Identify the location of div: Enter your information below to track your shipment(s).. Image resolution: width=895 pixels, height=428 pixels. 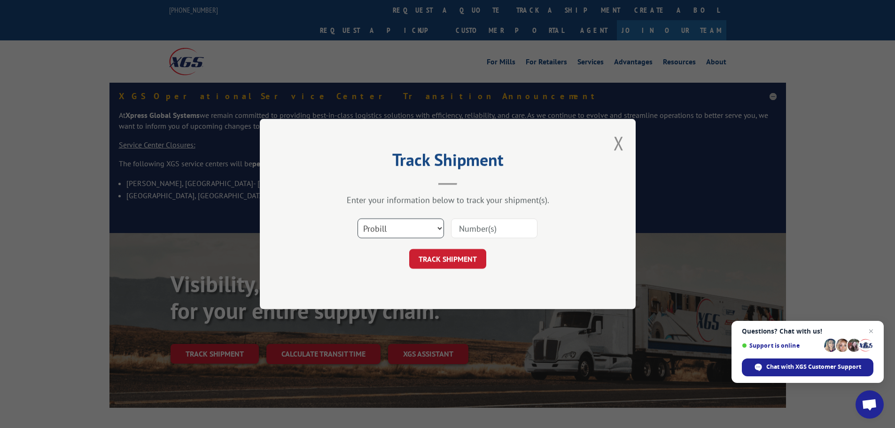
(448, 200).